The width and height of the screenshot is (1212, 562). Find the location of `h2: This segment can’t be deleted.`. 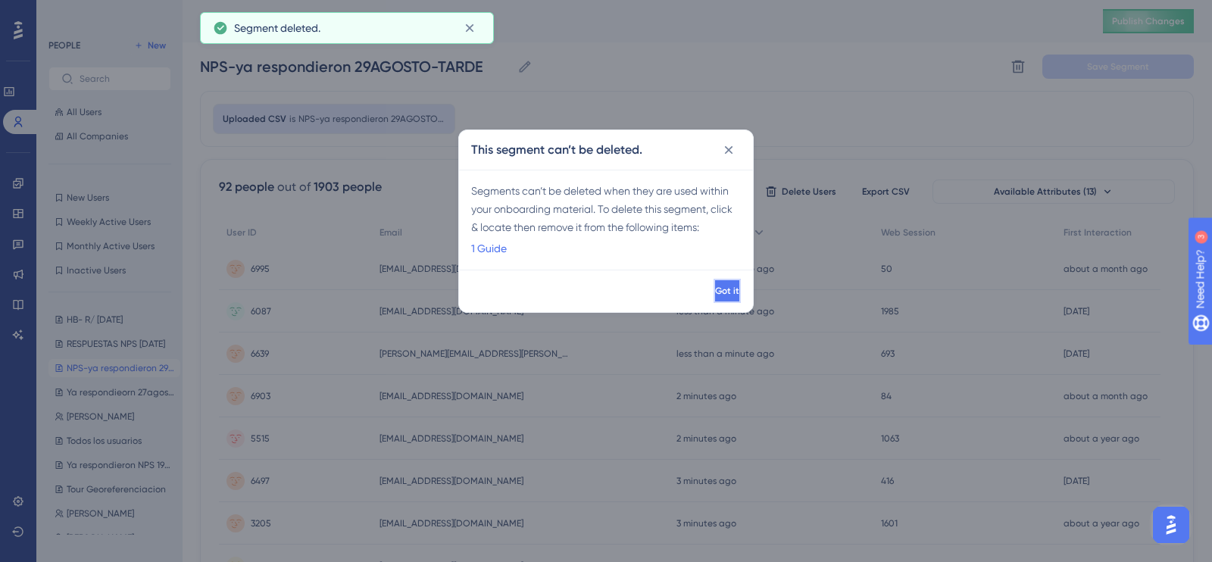

h2: This segment can’t be deleted. is located at coordinates (557, 150).